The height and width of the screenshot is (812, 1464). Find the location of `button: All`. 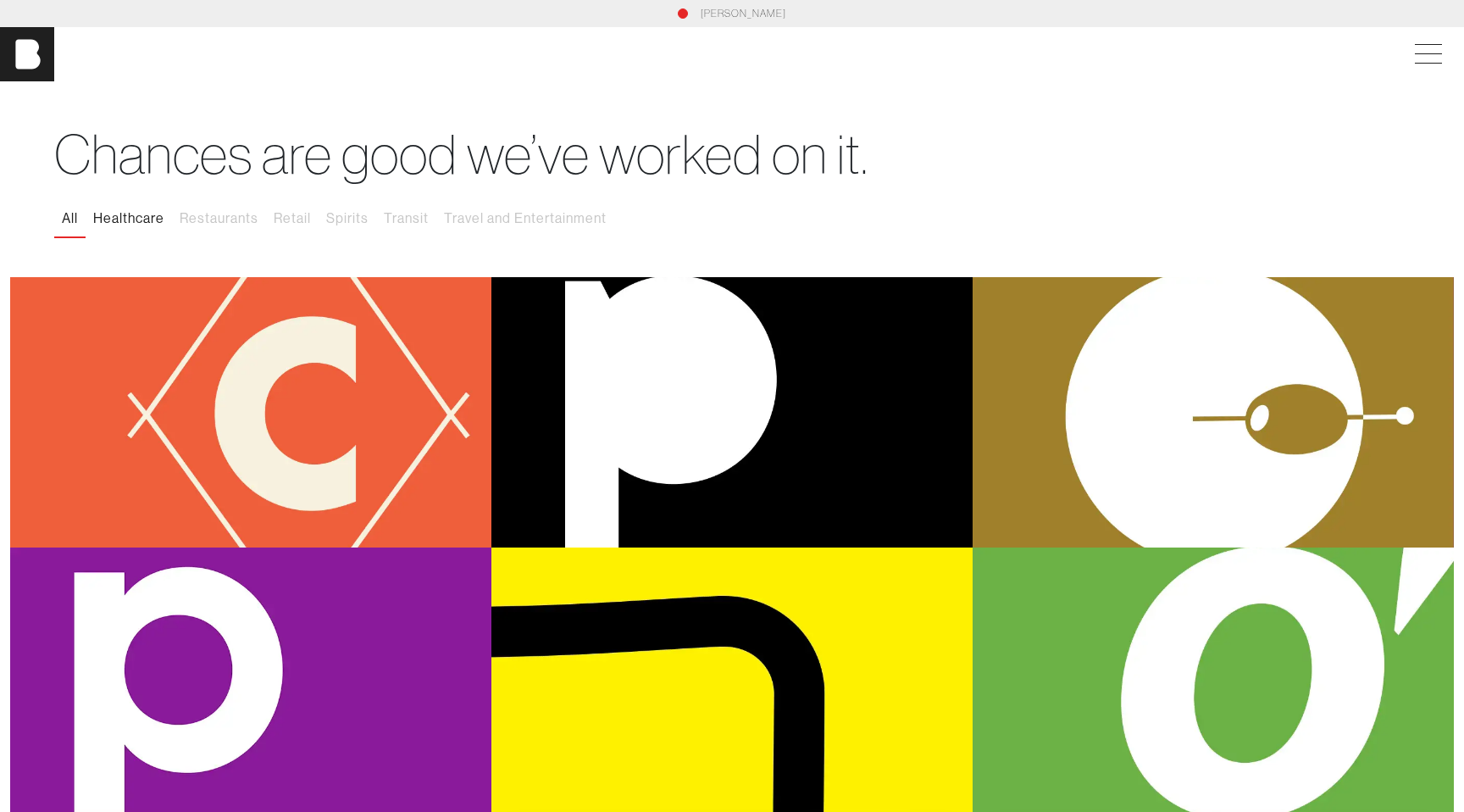

button: All is located at coordinates (70, 219).